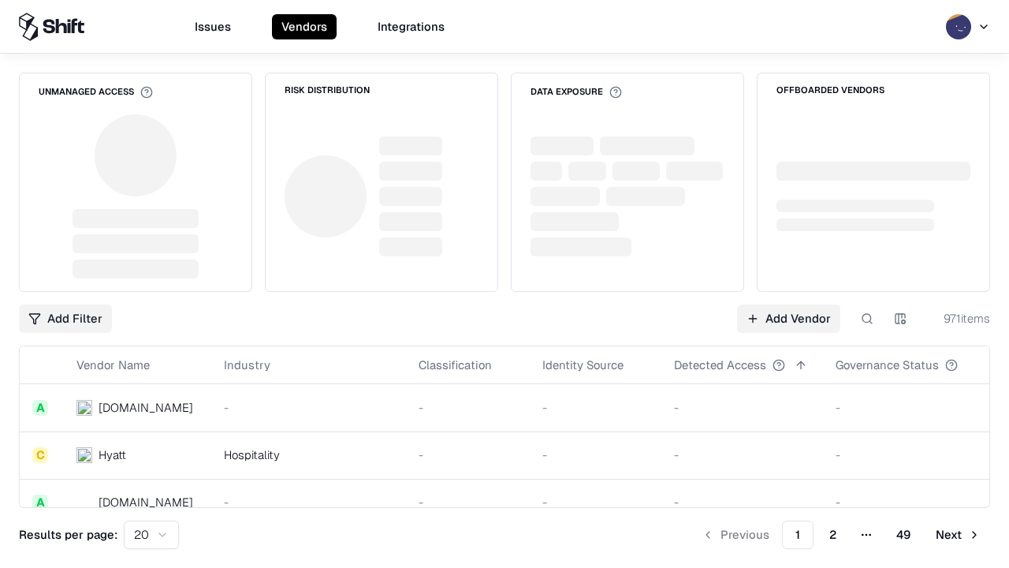  What do you see at coordinates (327, 90) in the screenshot?
I see `div: Risk Distribution` at bounding box center [327, 90].